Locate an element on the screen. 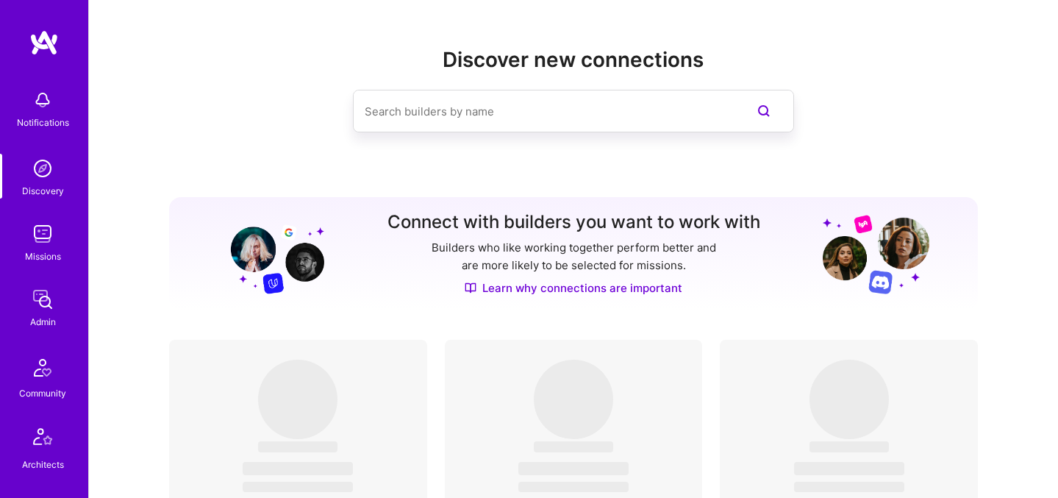 The width and height of the screenshot is (1058, 498). div: Notifications is located at coordinates (43, 122).